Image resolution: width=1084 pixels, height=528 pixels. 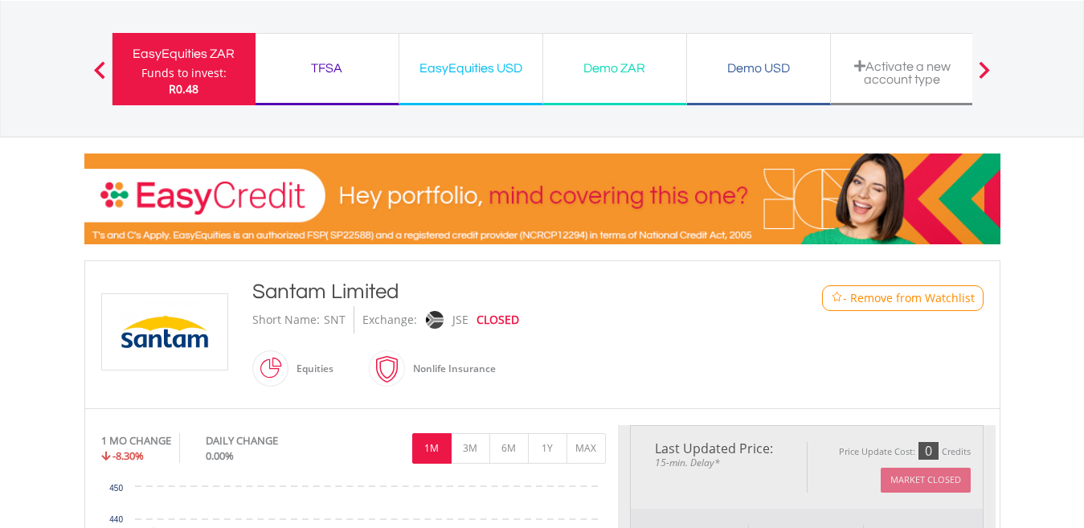 I want to click on img: EasyCredit Promotion Banner, so click(x=542, y=198).